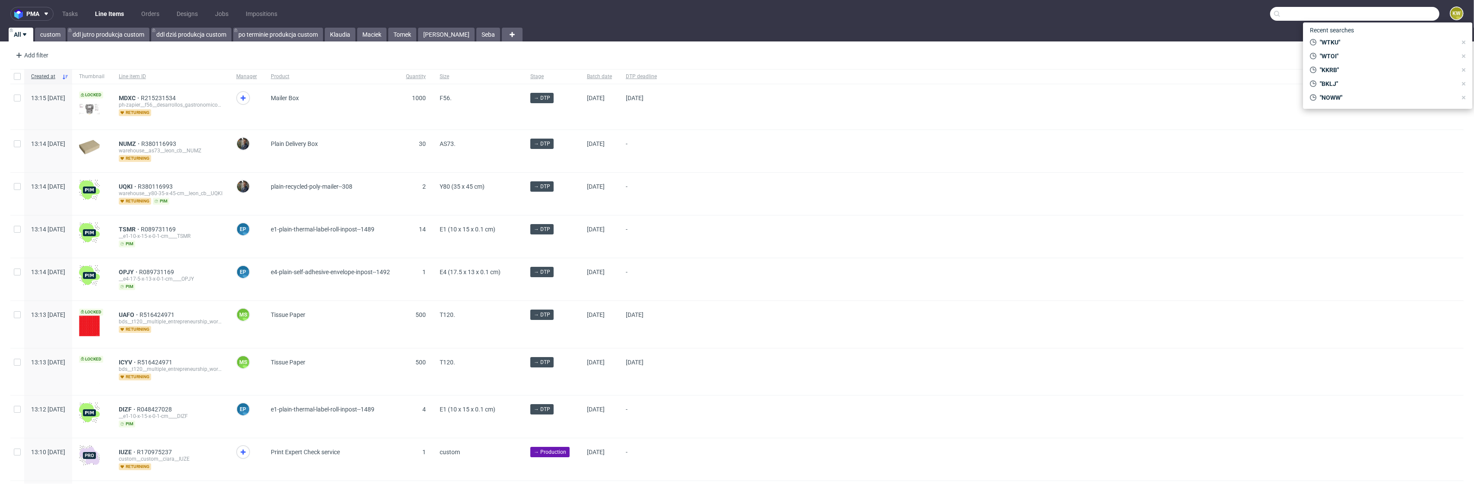 This screenshot has width=1474, height=484. I want to click on img: pro-icon.017ec5509f39f3e742e3.png, so click(89, 456).